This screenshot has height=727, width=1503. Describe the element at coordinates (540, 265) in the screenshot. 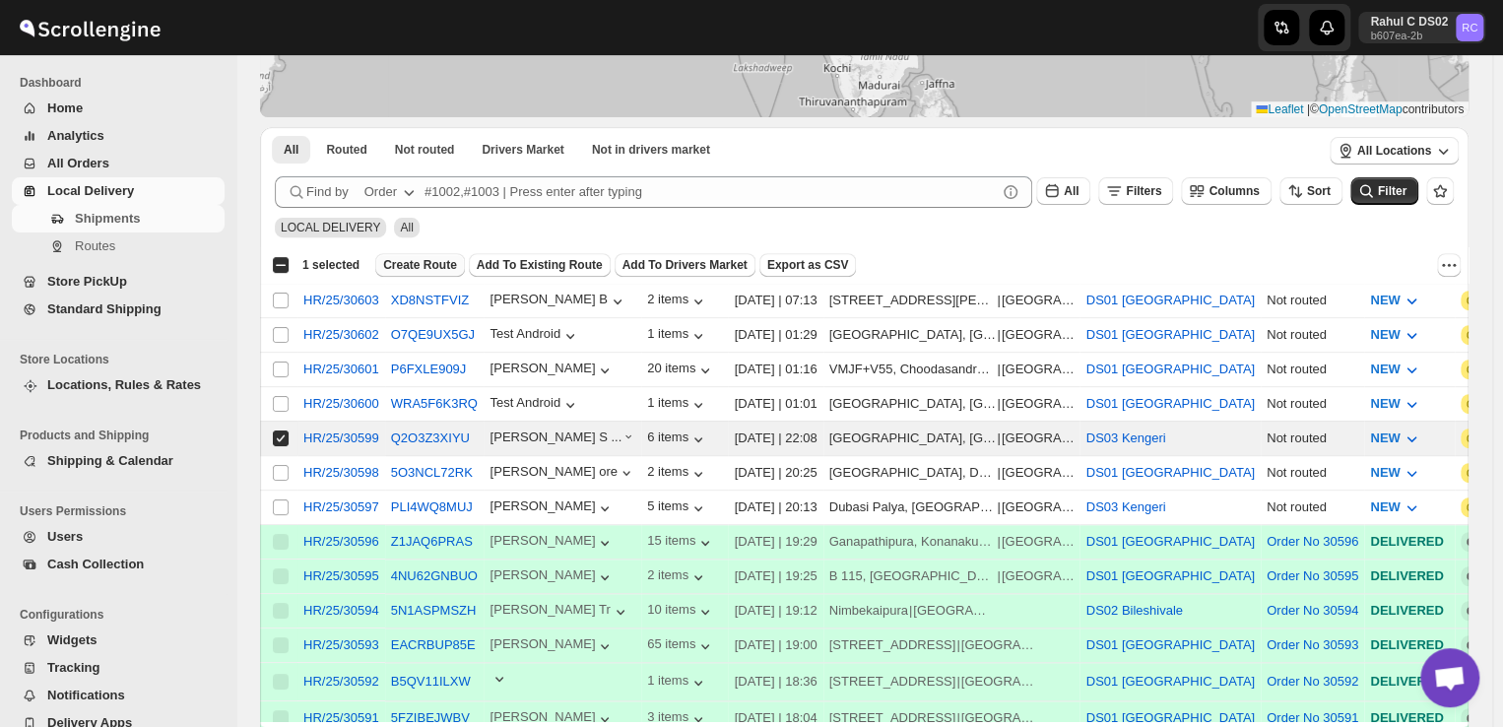

I see `span: Add To Existing Route` at that location.